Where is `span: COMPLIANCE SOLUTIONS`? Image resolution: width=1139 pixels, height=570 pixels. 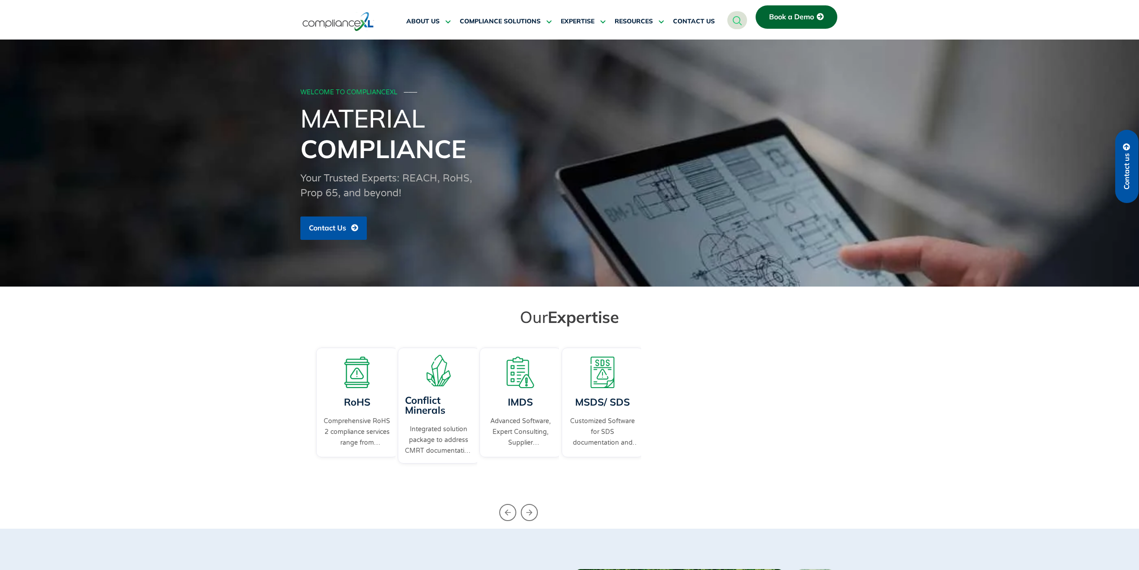
span: COMPLIANCE SOLUTIONS is located at coordinates (500, 22).